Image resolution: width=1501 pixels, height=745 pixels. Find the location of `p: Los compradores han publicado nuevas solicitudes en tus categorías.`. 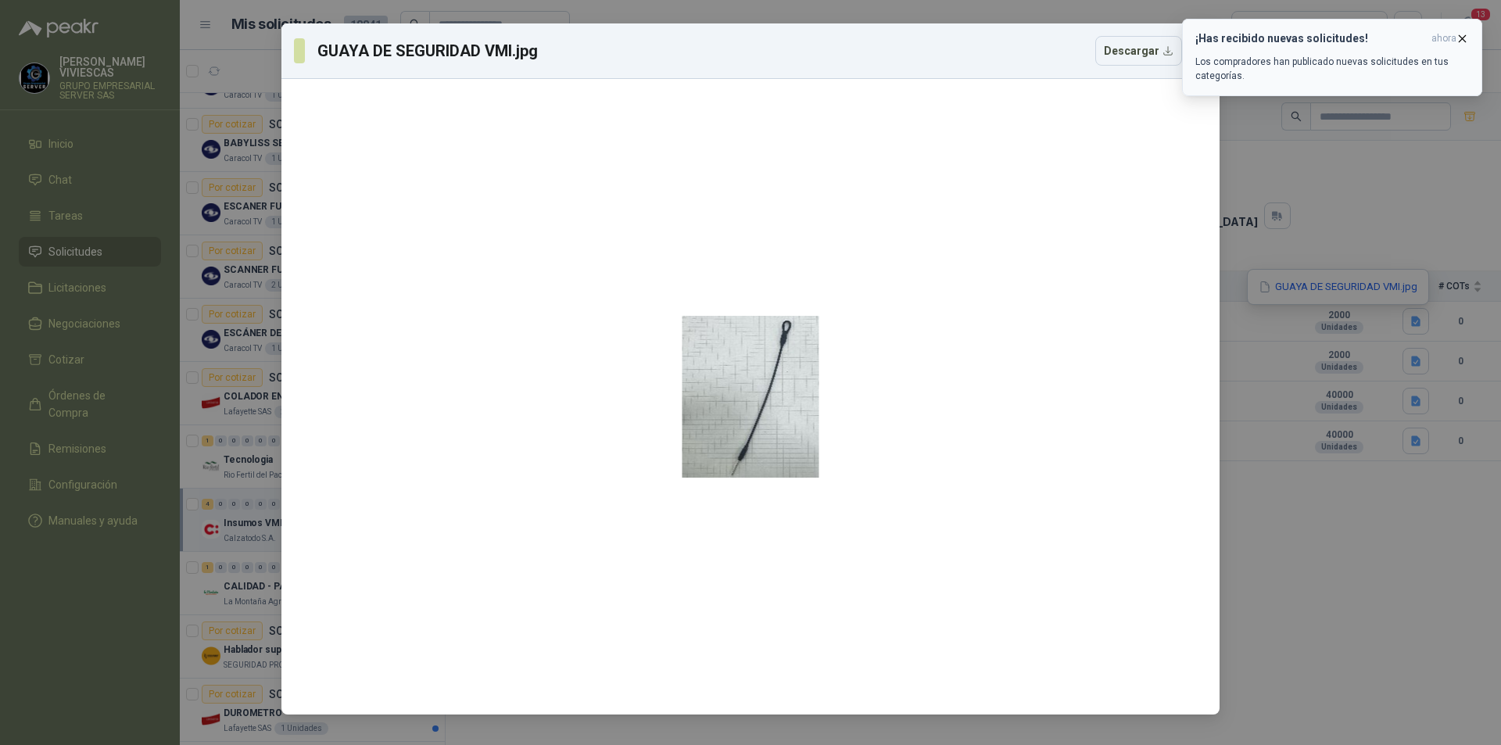

p: Los compradores han publicado nuevas solicitudes en tus categorías. is located at coordinates (1332, 69).